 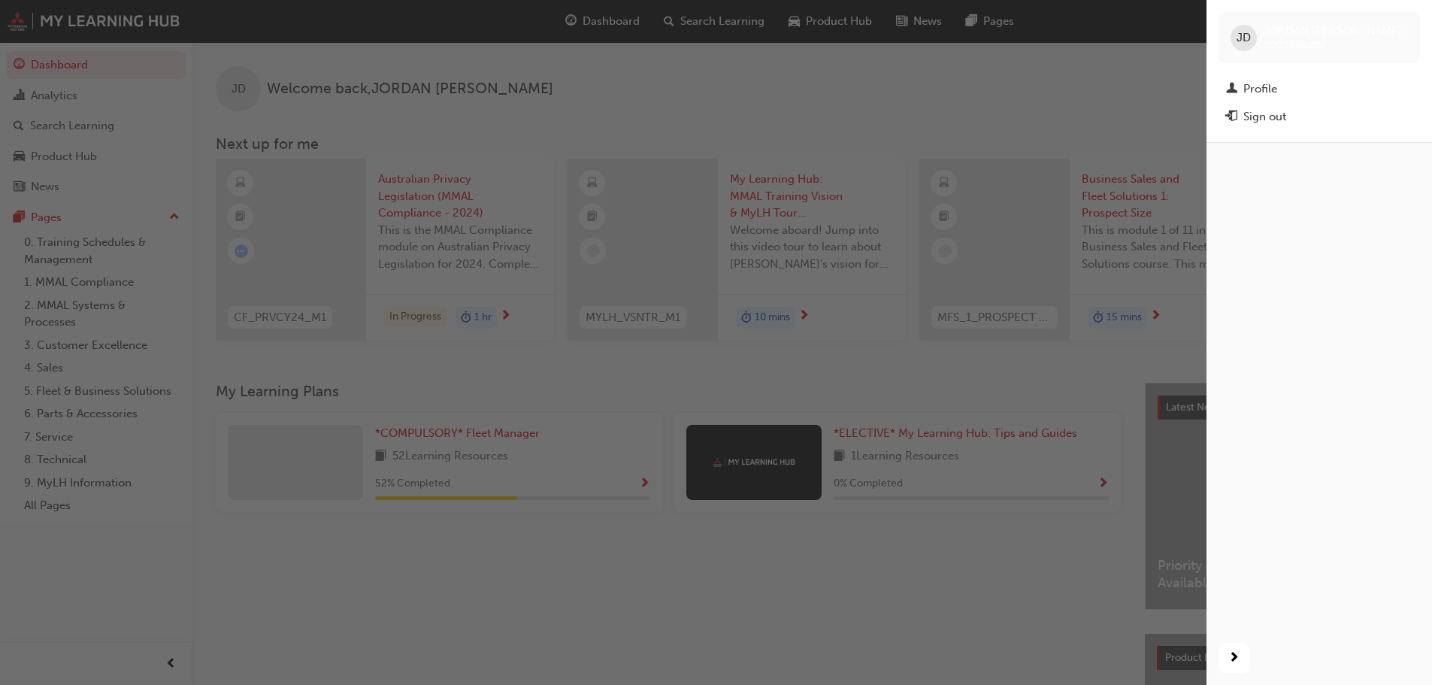 What do you see at coordinates (1231, 117) in the screenshot?
I see `span: exit-icon` at bounding box center [1231, 117].